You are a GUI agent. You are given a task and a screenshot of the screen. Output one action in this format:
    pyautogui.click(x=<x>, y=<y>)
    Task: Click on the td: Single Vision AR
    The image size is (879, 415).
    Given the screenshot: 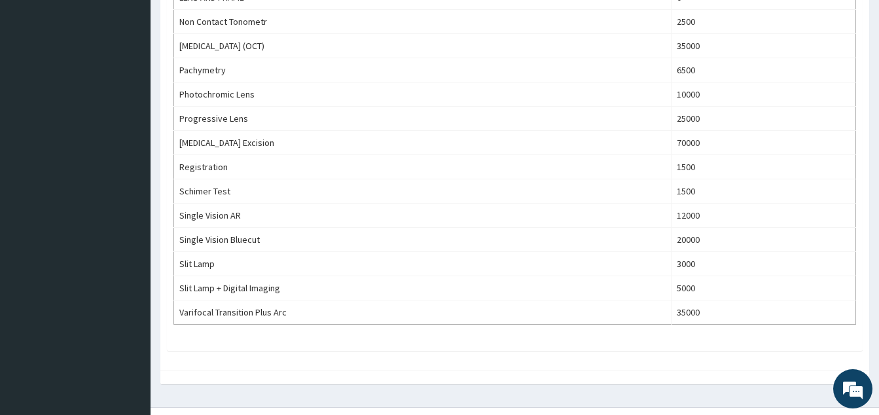 What is the action you would take?
    pyautogui.click(x=423, y=215)
    